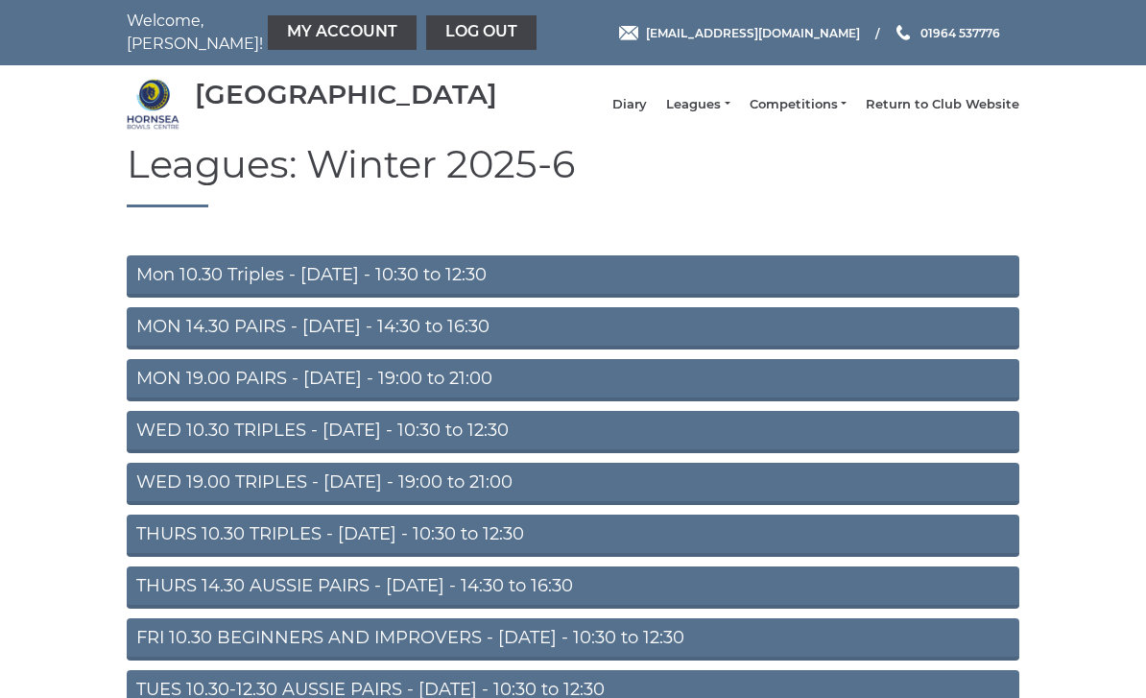 The image size is (1146, 698). What do you see at coordinates (573, 175) in the screenshot?
I see `h1: Leagues: Winter 2025-6` at bounding box center [573, 175].